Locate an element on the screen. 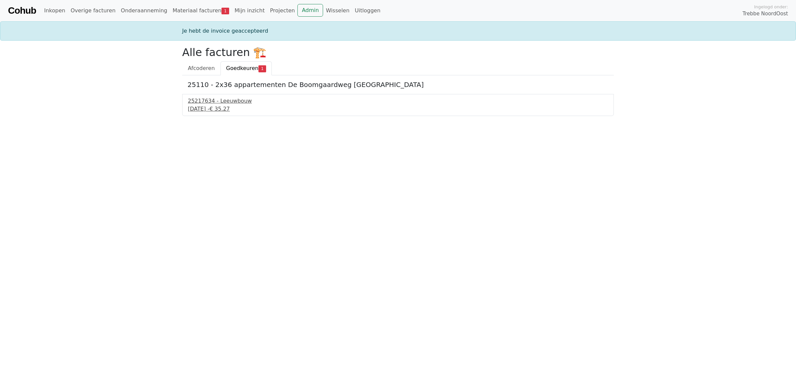  a: Admin is located at coordinates (310, 10).